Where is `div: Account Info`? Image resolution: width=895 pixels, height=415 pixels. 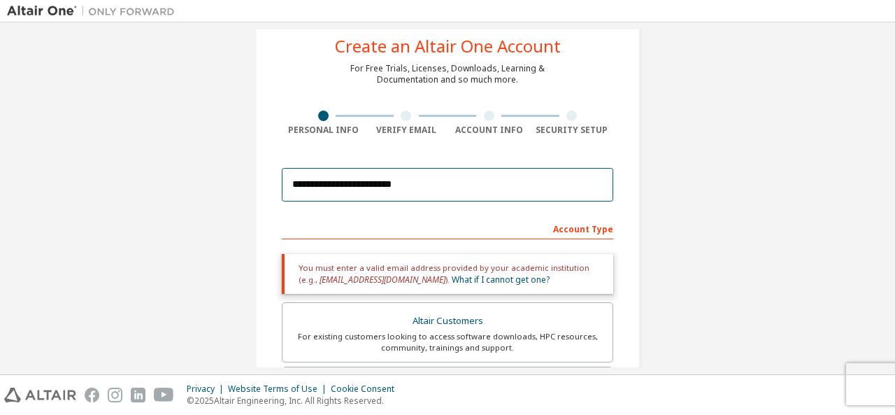
div: Account Info is located at coordinates (489, 130).